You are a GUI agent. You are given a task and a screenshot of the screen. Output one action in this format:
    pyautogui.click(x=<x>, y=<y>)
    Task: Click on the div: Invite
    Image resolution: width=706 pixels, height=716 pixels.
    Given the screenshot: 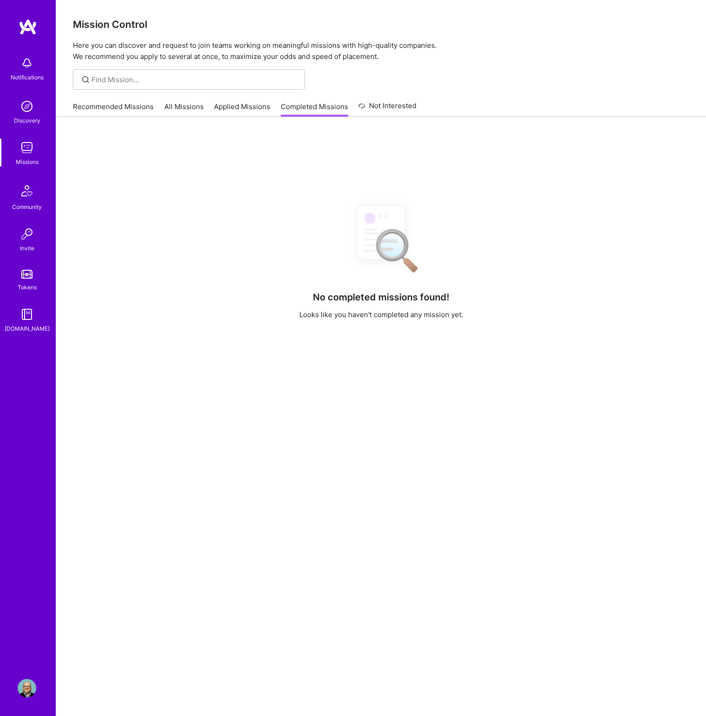 What is the action you would take?
    pyautogui.click(x=27, y=248)
    